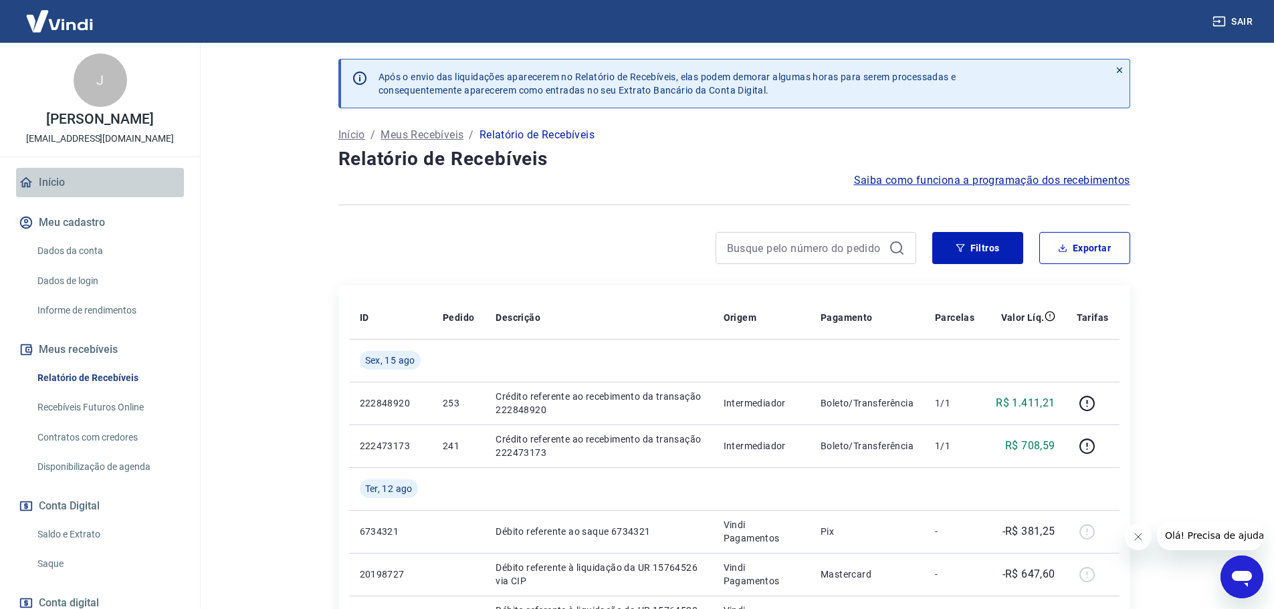  What do you see at coordinates (100, 80) in the screenshot?
I see `div: J` at bounding box center [100, 80].